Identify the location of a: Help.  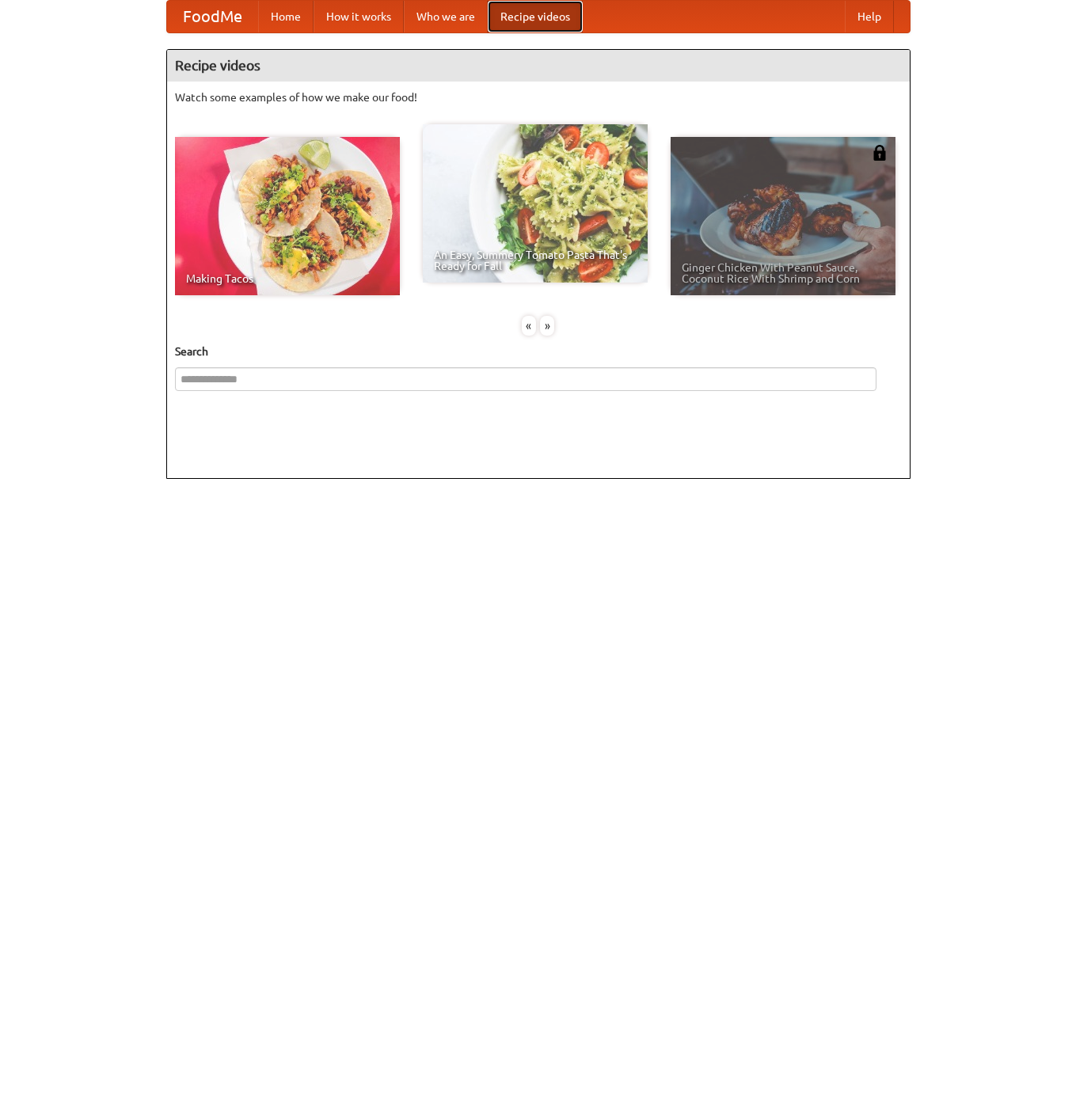
(869, 16).